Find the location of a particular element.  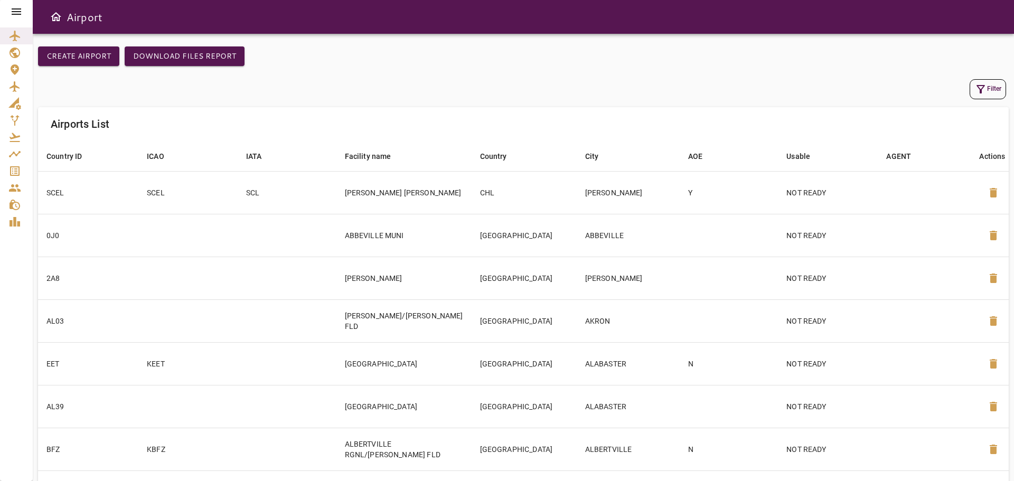

button: Download Files Report is located at coordinates (184, 56).